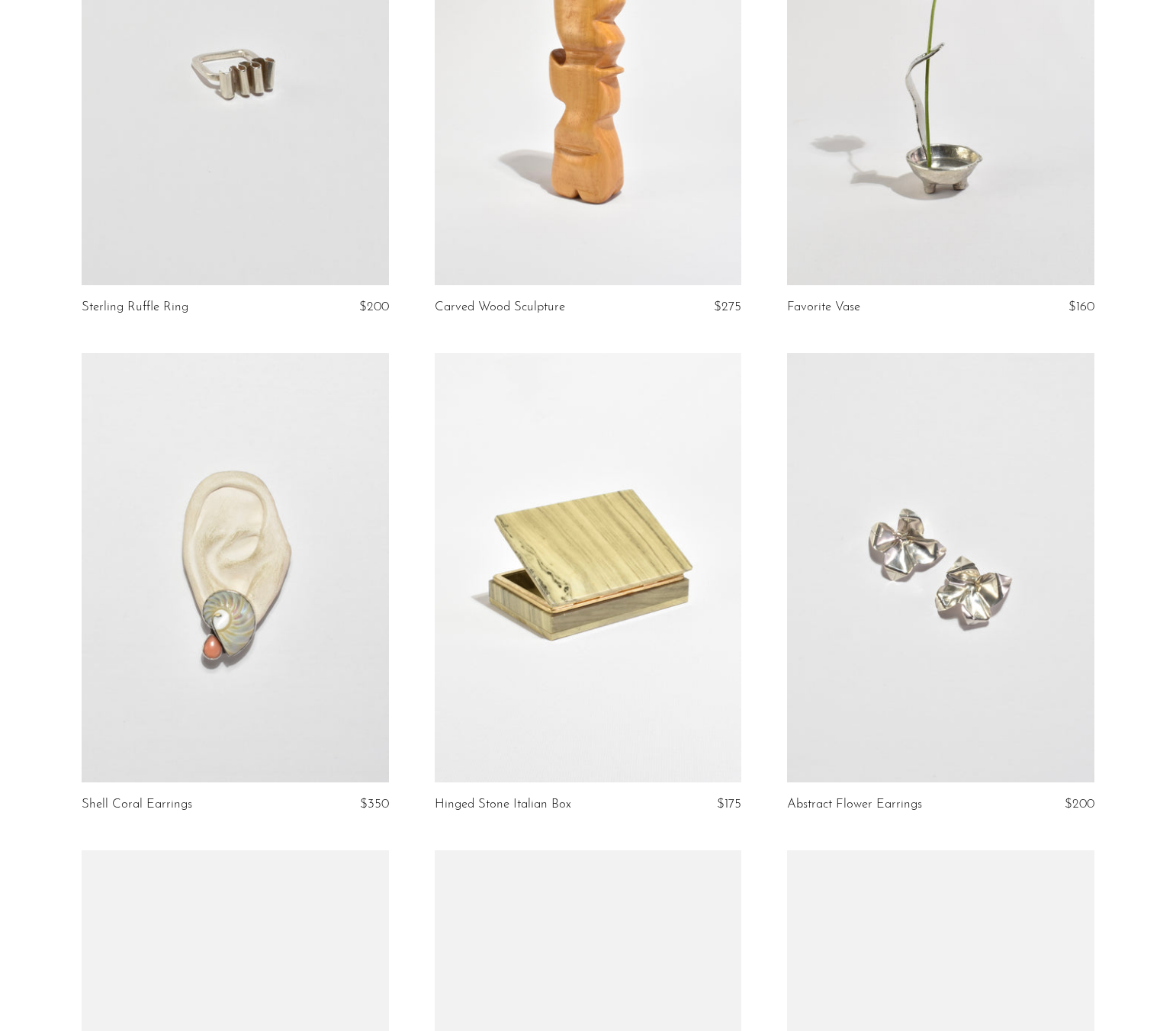  Describe the element at coordinates (500, 307) in the screenshot. I see `a: Carved Wood Sculpture` at that location.